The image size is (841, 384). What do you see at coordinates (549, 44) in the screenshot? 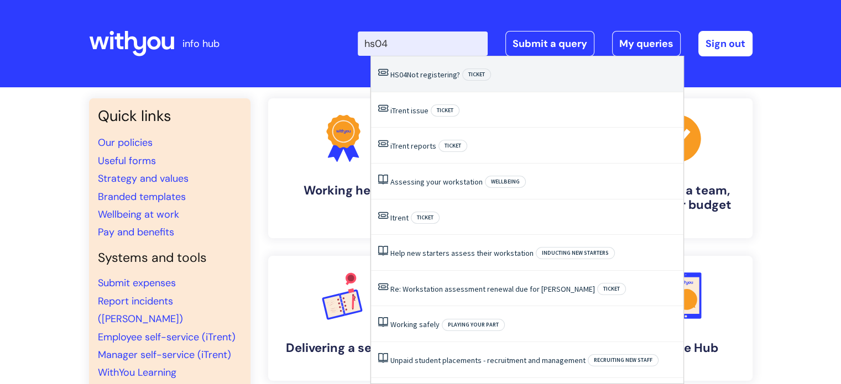
I see `a: Submit a query` at bounding box center [549, 44].